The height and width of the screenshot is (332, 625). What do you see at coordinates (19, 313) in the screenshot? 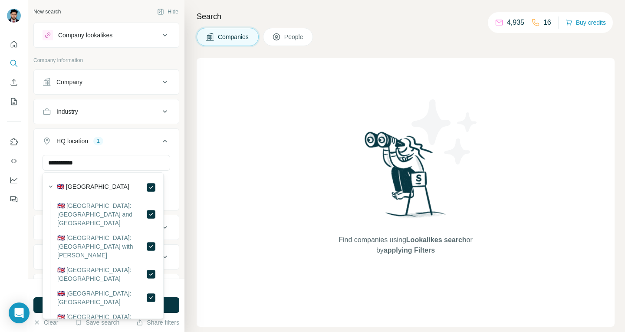
I see `div: Open Intercom Messenger` at bounding box center [19, 313].